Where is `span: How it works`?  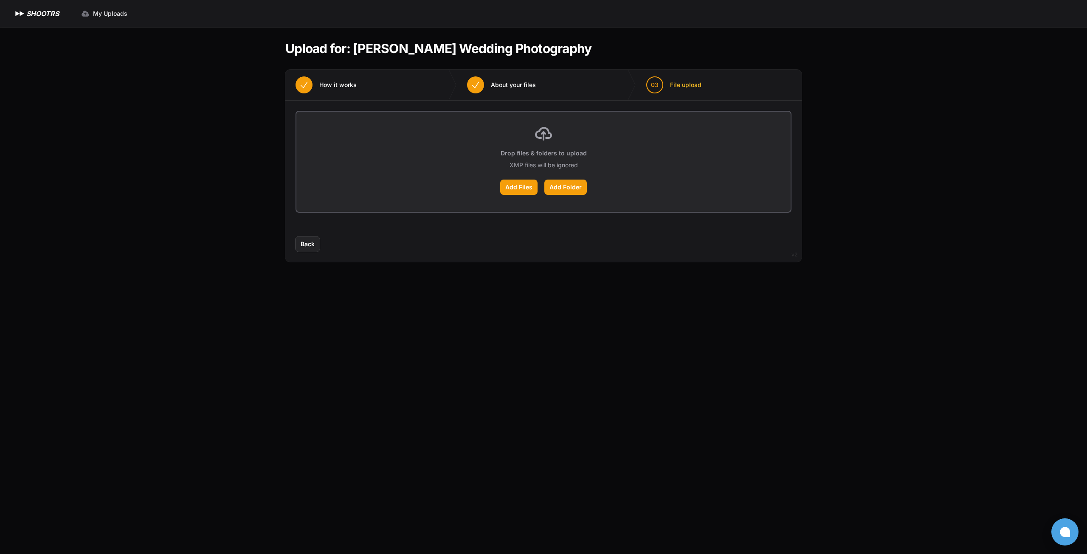 span: How it works is located at coordinates (338, 85).